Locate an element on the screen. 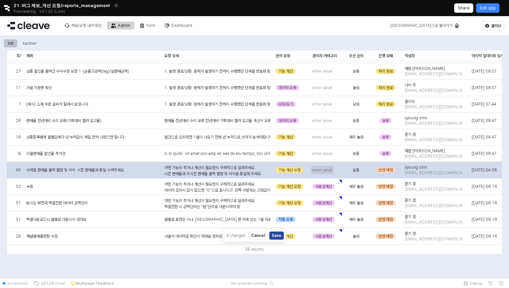 The width and height of the screenshot is (509, 288). button: Dashboard is located at coordinates (178, 26).